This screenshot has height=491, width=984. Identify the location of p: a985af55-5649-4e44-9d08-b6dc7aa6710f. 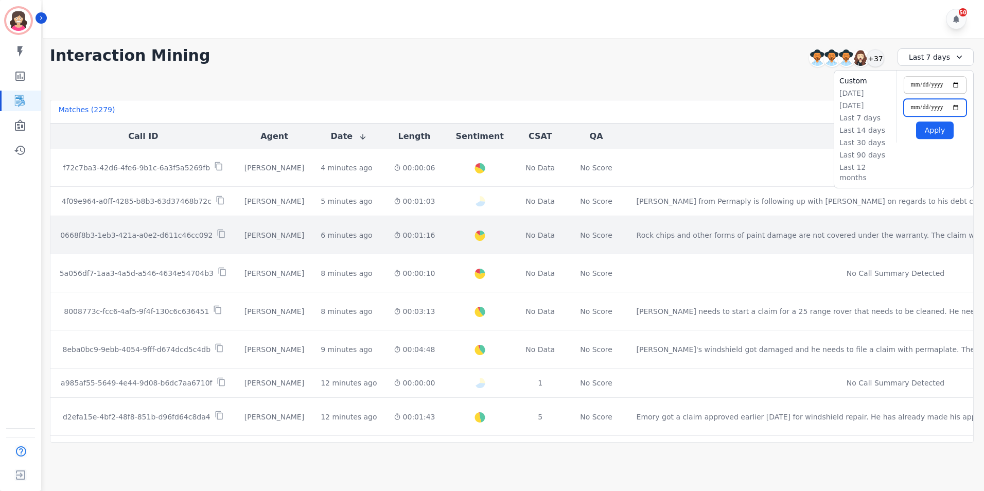
(136, 383).